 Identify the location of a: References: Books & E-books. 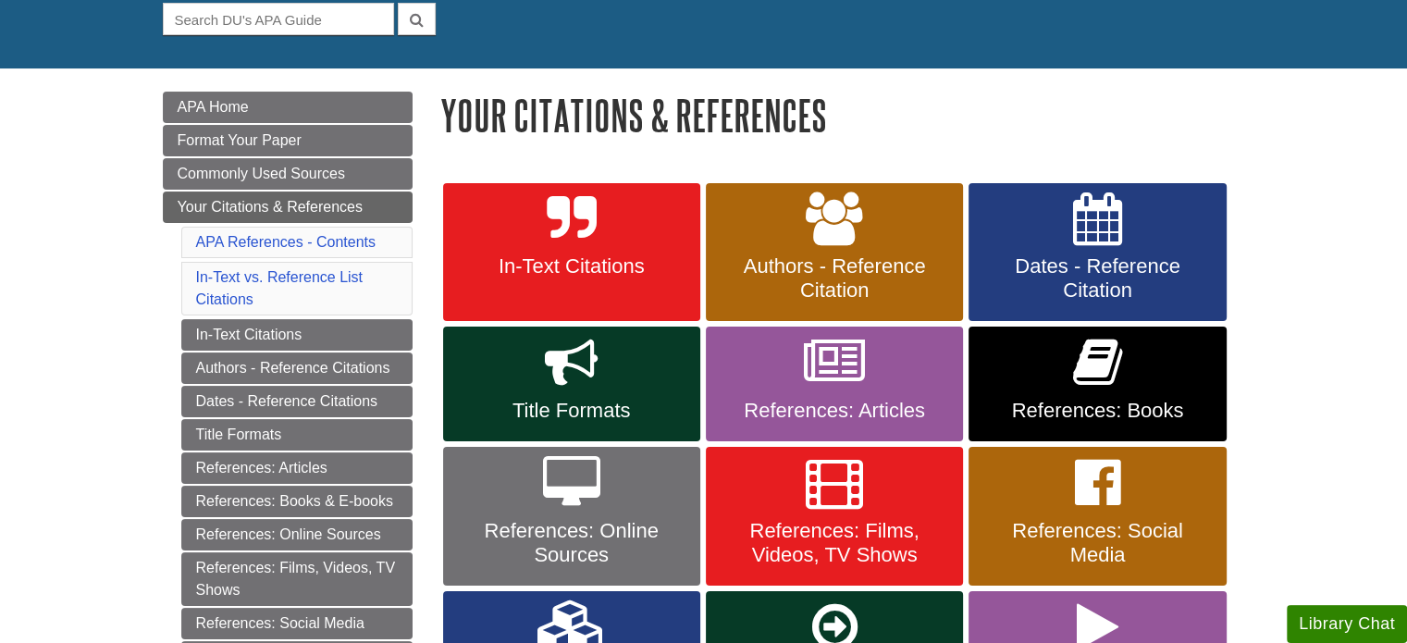
(297, 501).